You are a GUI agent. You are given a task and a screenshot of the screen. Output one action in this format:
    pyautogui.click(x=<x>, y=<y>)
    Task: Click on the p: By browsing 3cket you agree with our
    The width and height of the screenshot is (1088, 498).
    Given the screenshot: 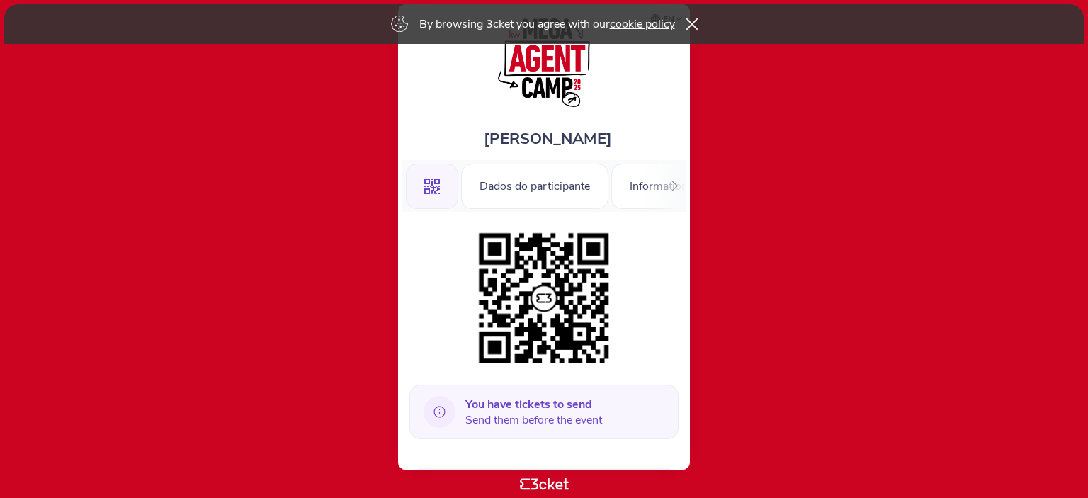 What is the action you would take?
    pyautogui.click(x=547, y=24)
    